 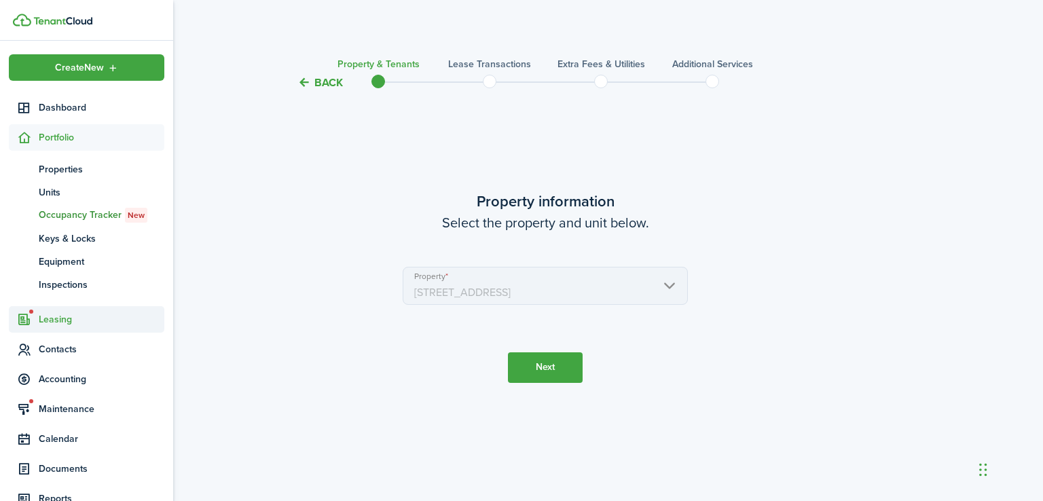 What do you see at coordinates (1009, 469) in the screenshot?
I see `div: Chat Widget` at bounding box center [1009, 469].